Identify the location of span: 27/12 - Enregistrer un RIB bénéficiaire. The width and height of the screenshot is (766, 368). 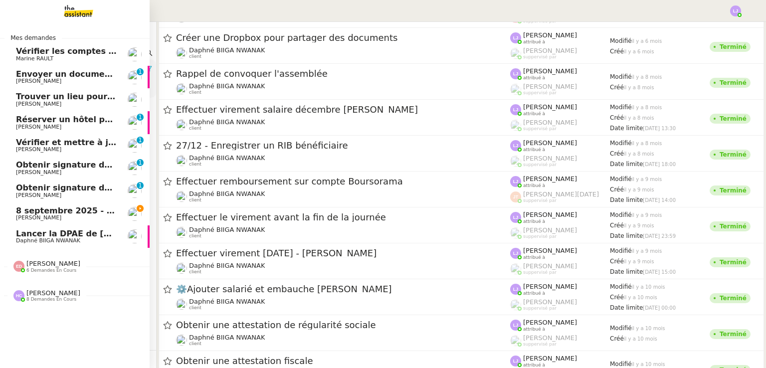
(343, 146).